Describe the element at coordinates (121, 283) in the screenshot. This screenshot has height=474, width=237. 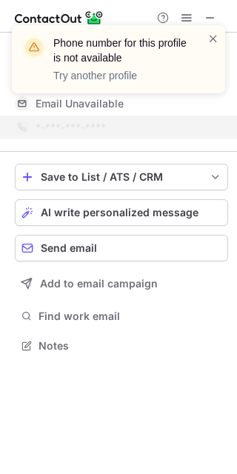
I see `button: Add to email campaign` at that location.